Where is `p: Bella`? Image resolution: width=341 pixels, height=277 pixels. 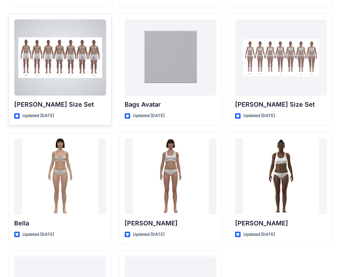 p: Bella is located at coordinates (60, 223).